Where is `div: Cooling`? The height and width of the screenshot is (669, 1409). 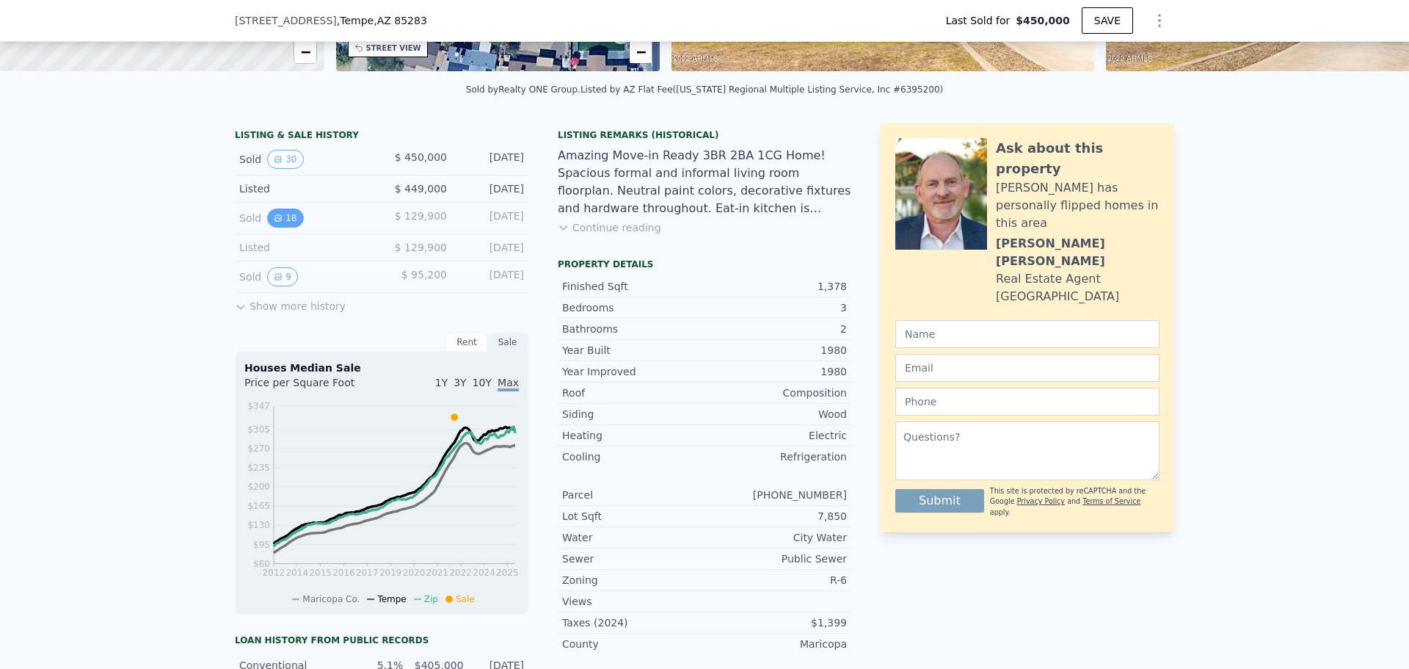
div: Cooling is located at coordinates (633, 456).